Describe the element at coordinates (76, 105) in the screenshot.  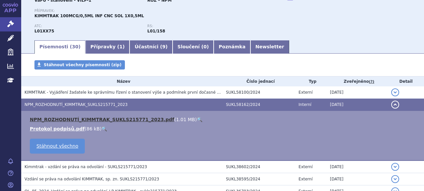
I see `span: NPM_ROZHODNUTÍ_KIMMTRAK_SUKLS215771_2023` at that location.